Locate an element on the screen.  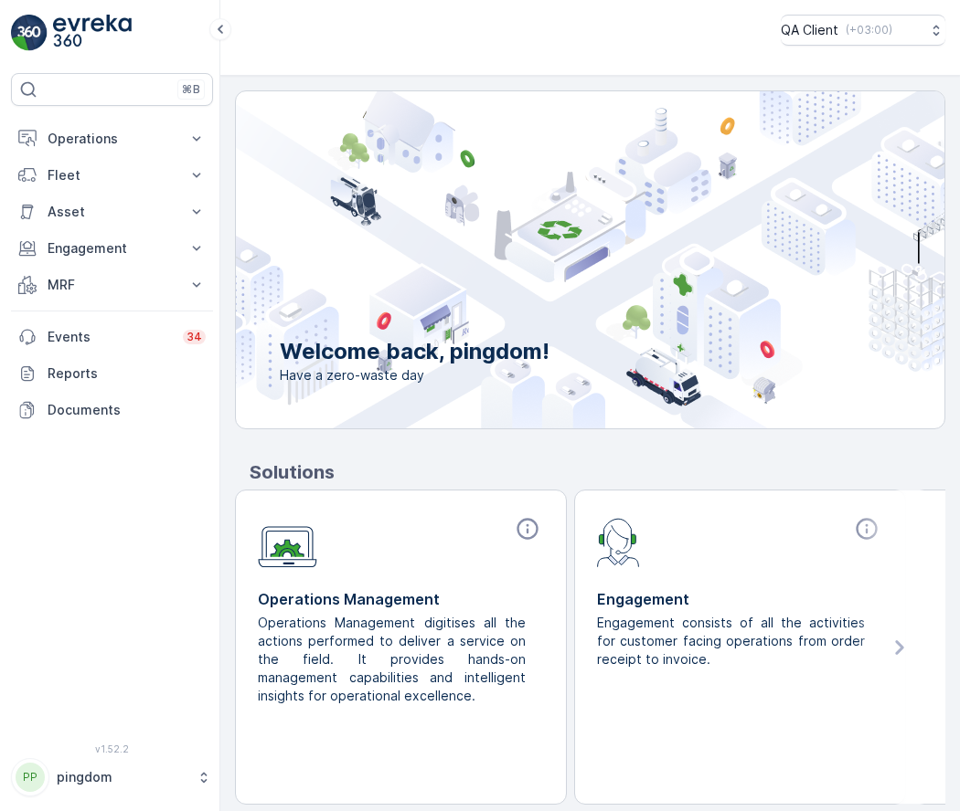
a: Reports is located at coordinates (111, 374).